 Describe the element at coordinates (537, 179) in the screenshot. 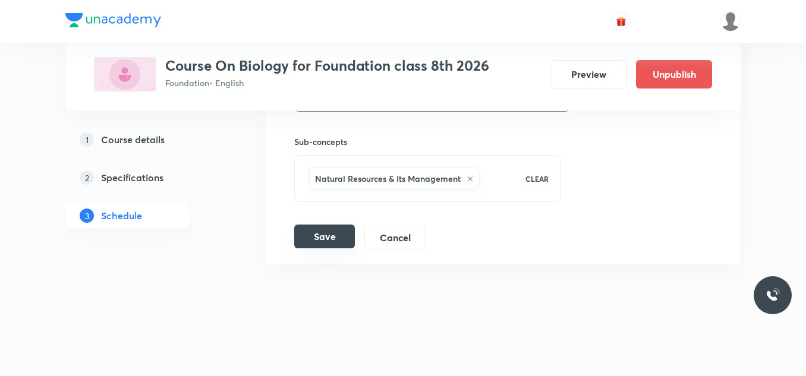

I see `p: CLEAR` at that location.